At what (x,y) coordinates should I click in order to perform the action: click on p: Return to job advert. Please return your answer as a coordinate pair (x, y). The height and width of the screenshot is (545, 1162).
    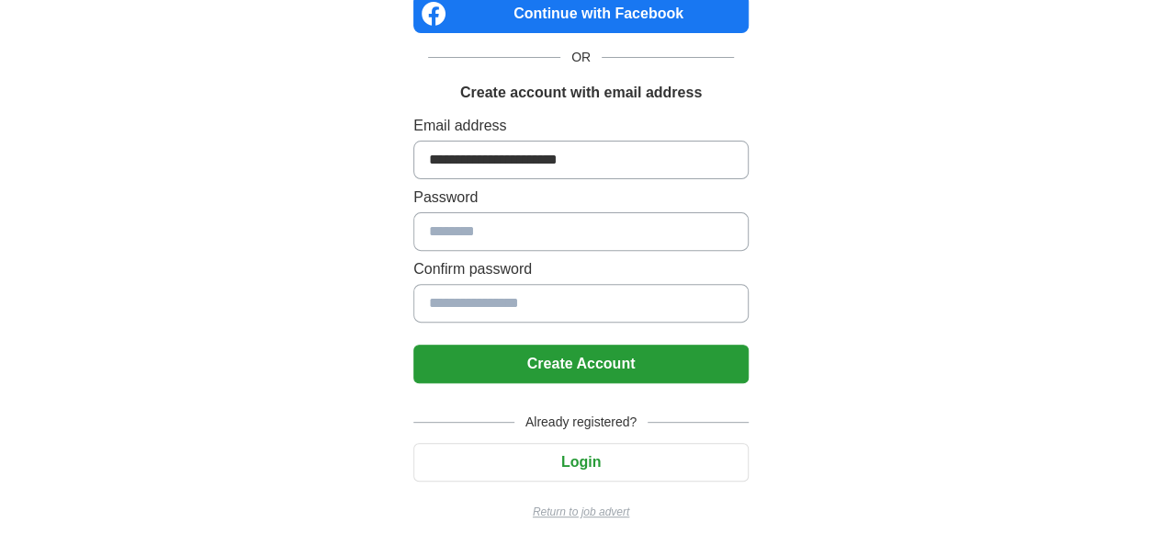
    Looking at the image, I should click on (580, 511).